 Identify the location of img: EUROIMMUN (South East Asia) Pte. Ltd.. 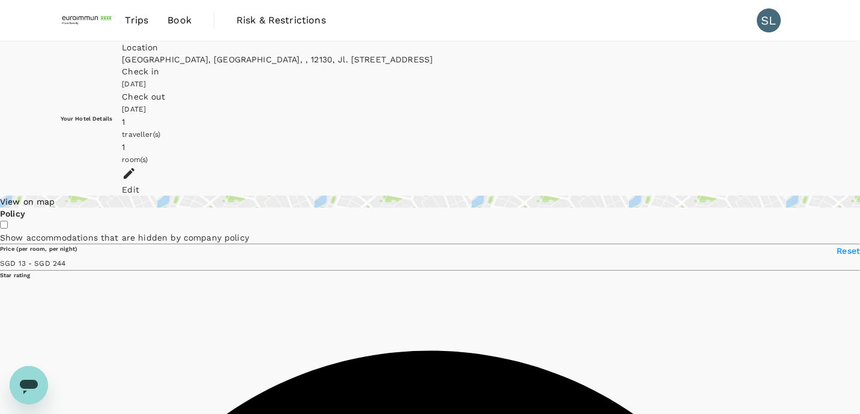
(88, 20).